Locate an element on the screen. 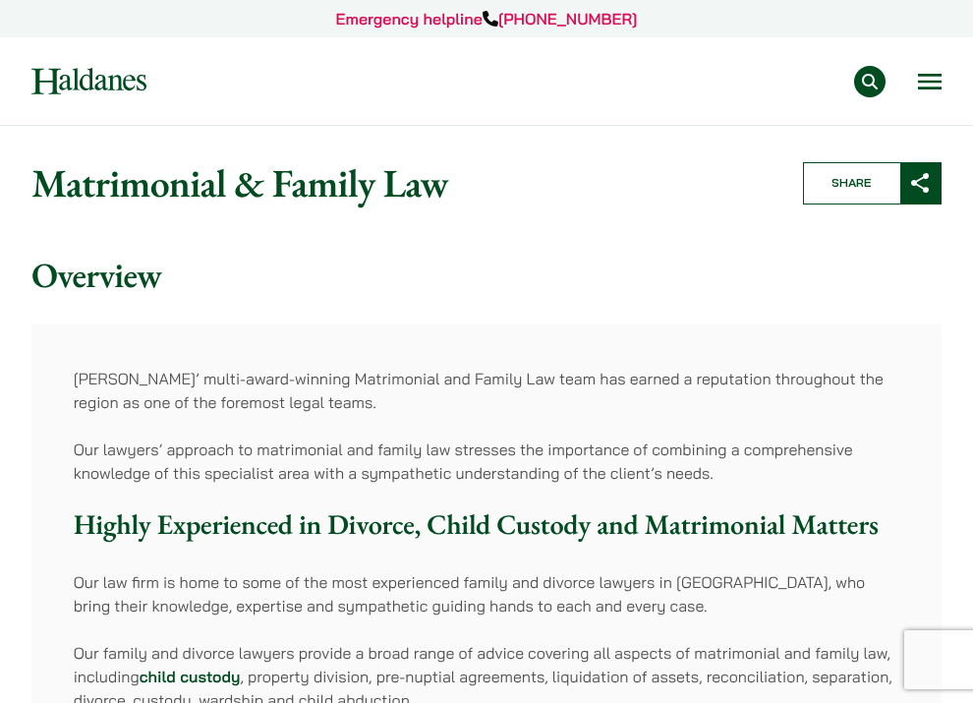 This screenshot has height=703, width=973. p: Our law firm is home to some of the most experienced family and divorce lawyers in [GEOGRAPHIC_DA... is located at coordinates (487, 594).